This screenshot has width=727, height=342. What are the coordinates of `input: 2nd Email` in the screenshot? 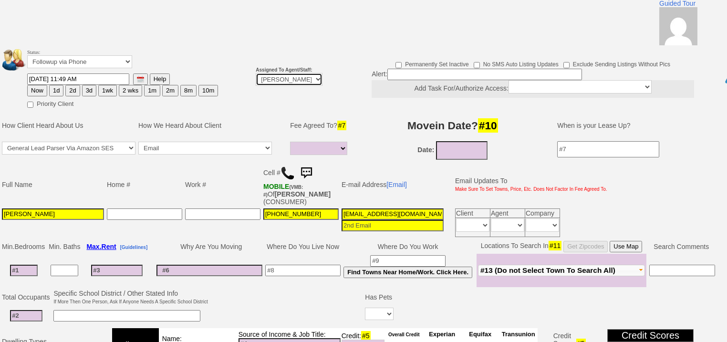 It's located at (393, 226).